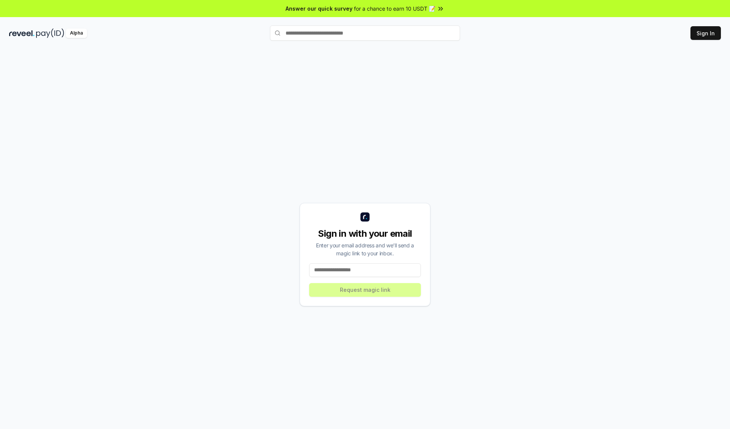  I want to click on img: logo_small, so click(365, 217).